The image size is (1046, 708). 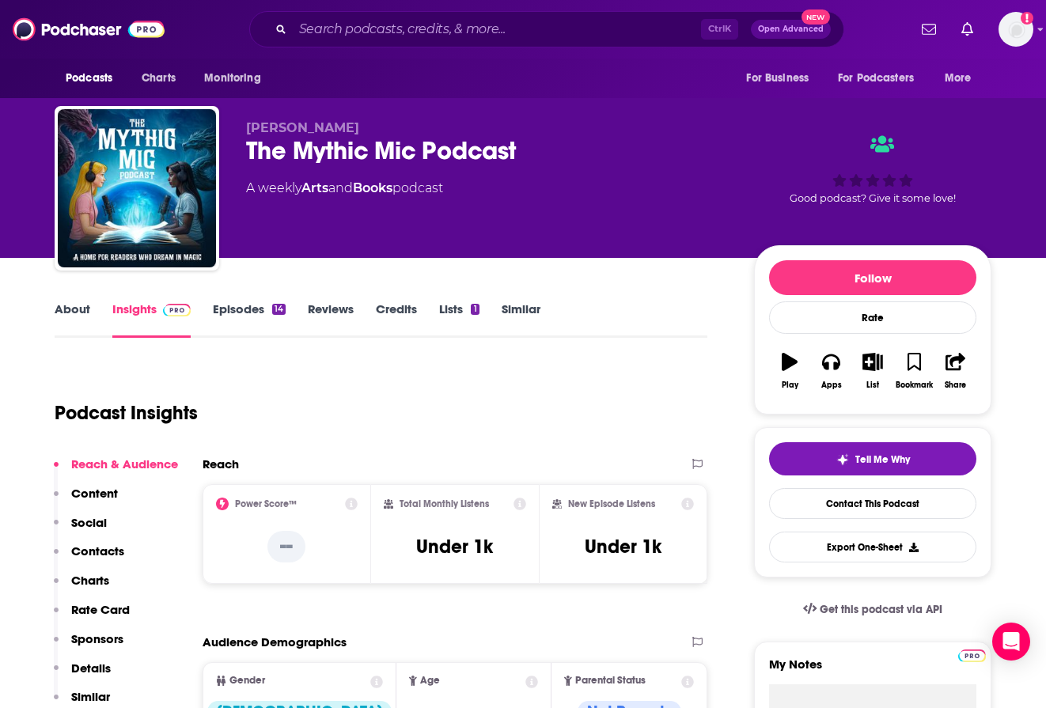 What do you see at coordinates (873, 459) in the screenshot?
I see `button: tell me why sparkleTell Me Why` at bounding box center [873, 459].